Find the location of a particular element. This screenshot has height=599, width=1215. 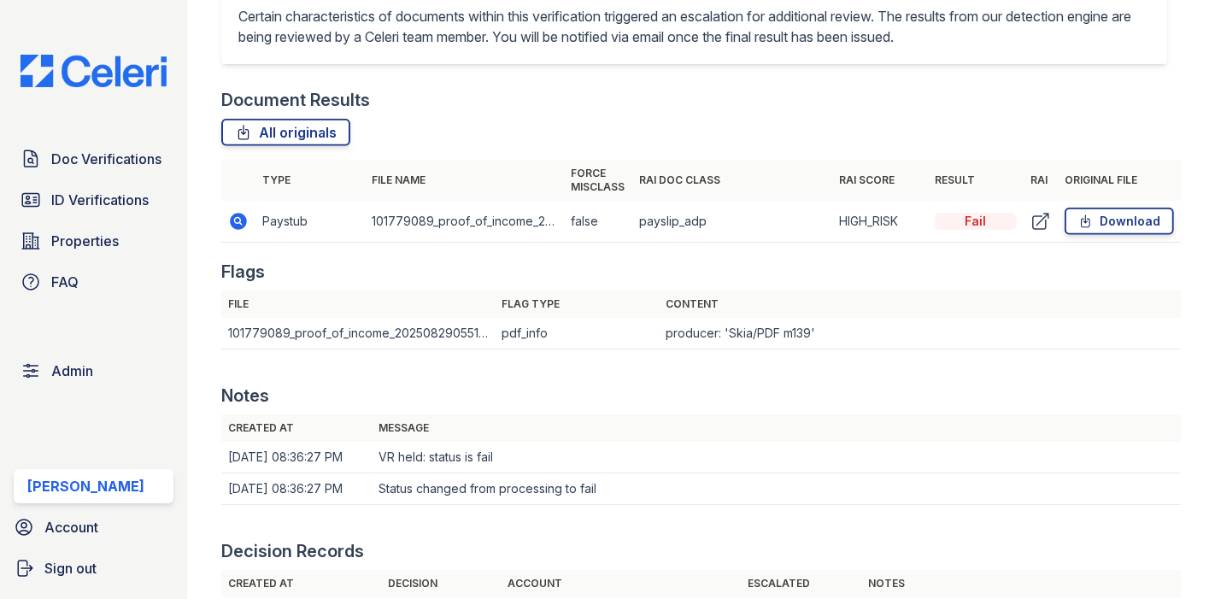

span: ID Verifications is located at coordinates (100, 200).